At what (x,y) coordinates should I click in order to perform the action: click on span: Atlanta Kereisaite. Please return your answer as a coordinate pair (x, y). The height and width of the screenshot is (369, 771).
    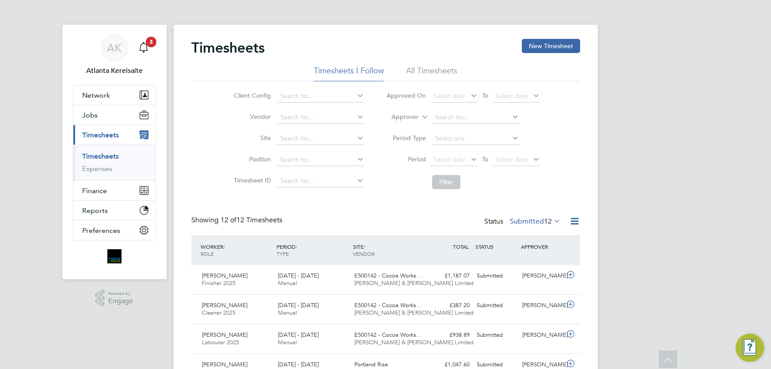
    Looking at the image, I should click on (114, 71).